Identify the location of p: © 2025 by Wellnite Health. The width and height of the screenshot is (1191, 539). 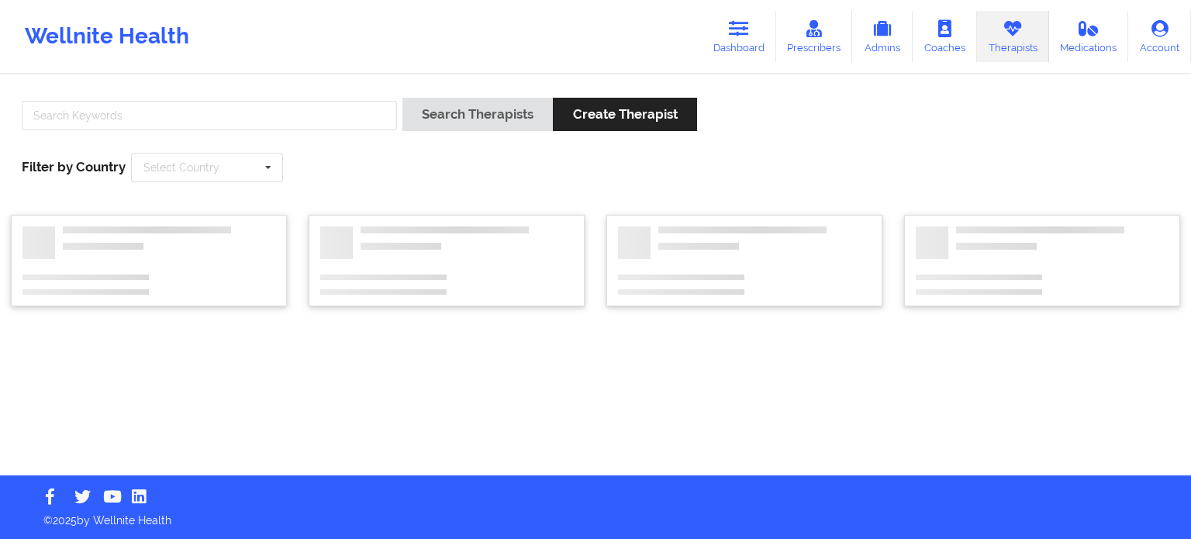
(595, 515).